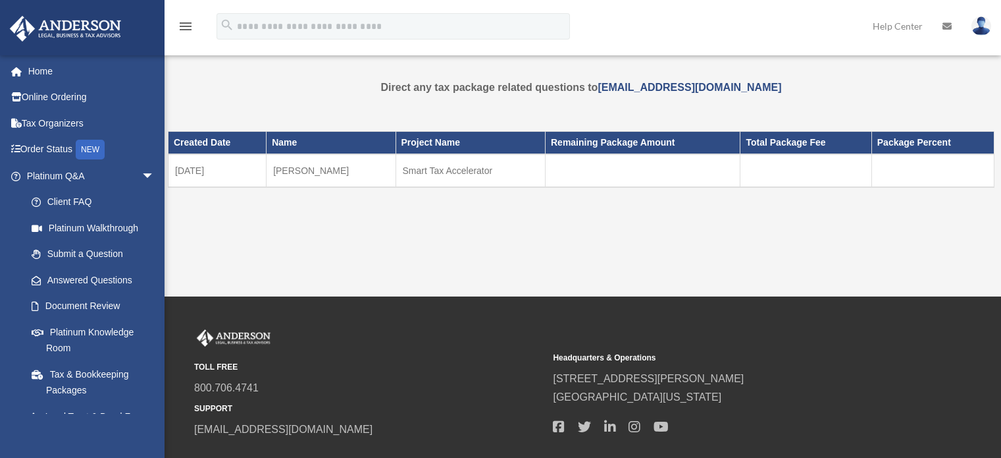 This screenshot has width=1001, height=458. I want to click on small: Headquarters & Operations, so click(728, 358).